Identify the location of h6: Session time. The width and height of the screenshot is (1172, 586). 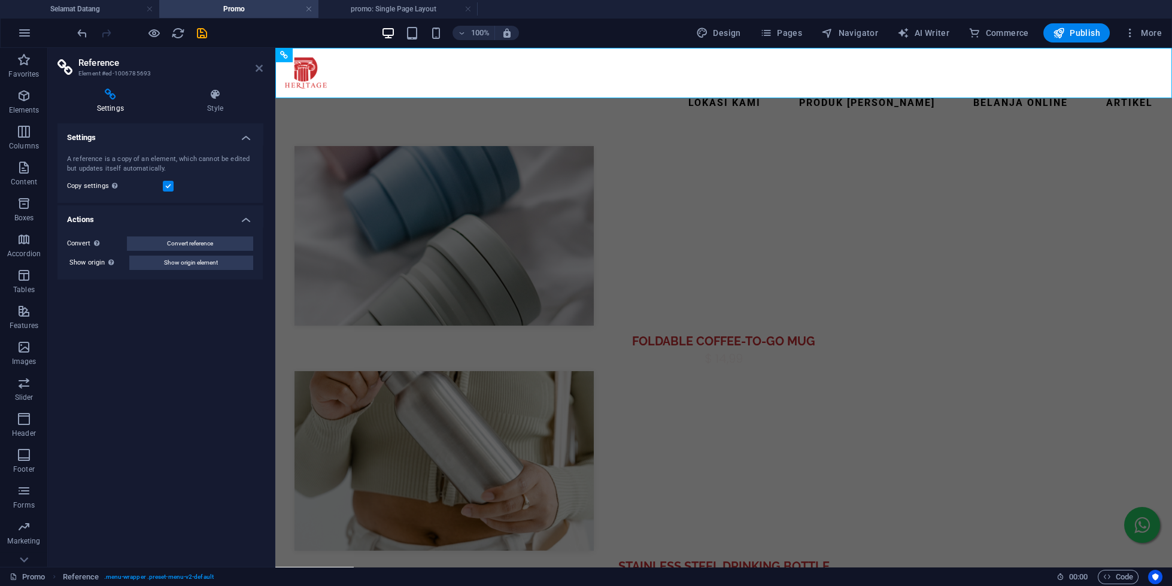
(1072, 577).